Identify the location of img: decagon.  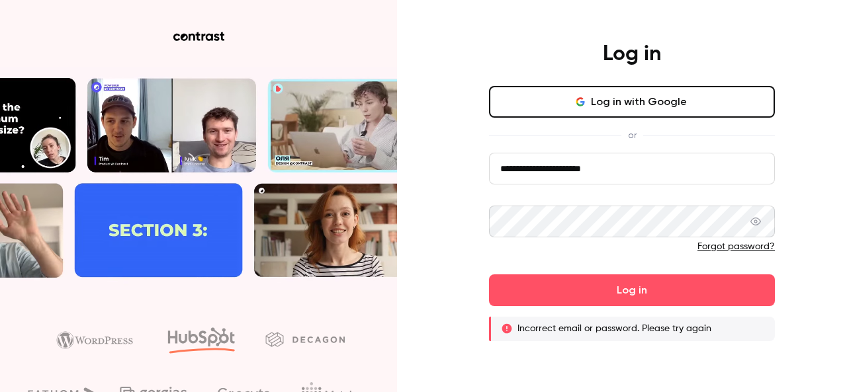
(305, 339).